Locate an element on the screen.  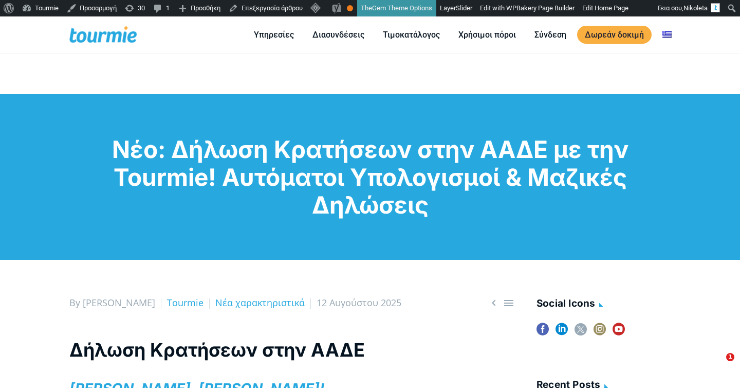
a: Νέα χαρακτηριστικά is located at coordinates (260, 302).